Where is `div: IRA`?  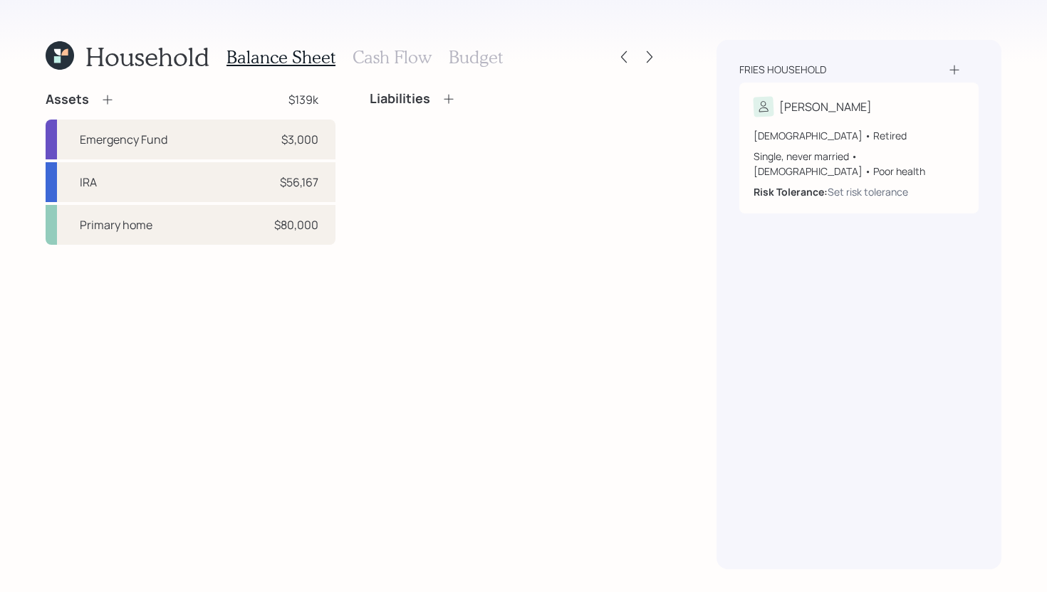 div: IRA is located at coordinates (88, 182).